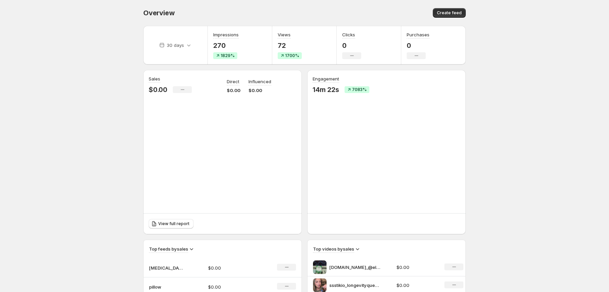 This screenshot has width=609, height=292. What do you see at coordinates (166, 287) in the screenshot?
I see `p: pillow` at bounding box center [166, 287].